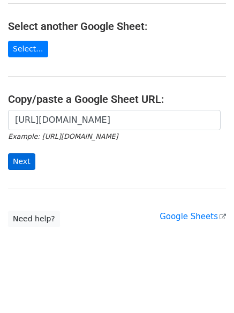  I want to click on a: Google Sheets, so click(193, 217).